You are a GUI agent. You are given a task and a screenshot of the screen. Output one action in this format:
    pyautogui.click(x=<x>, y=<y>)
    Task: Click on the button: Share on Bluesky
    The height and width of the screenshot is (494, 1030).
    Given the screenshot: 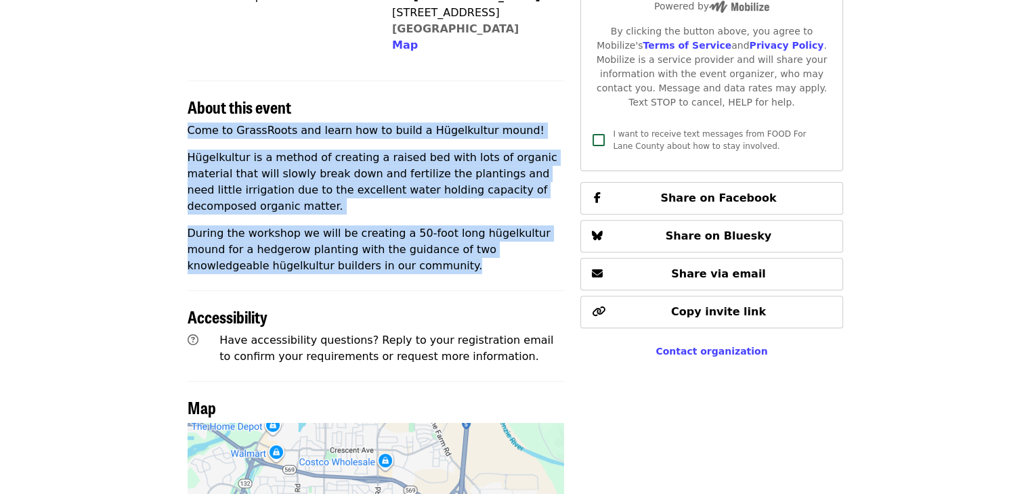 What is the action you would take?
    pyautogui.click(x=711, y=236)
    